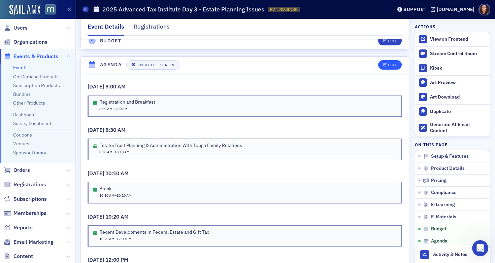 This screenshot has width=495, height=263. Describe the element at coordinates (30, 199) in the screenshot. I see `span: Subscriptions` at that location.